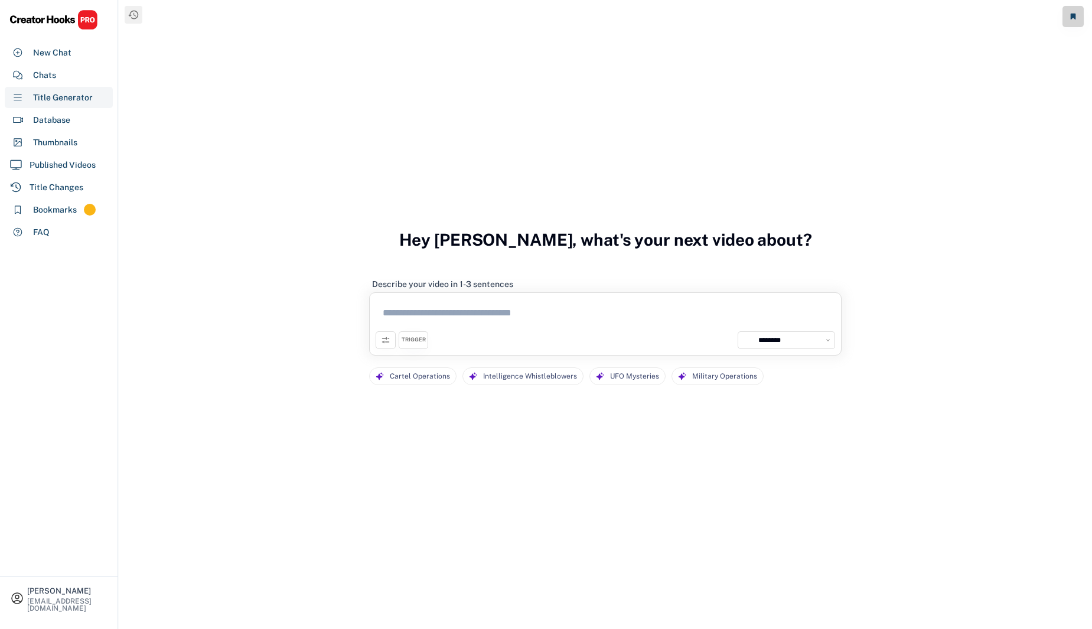 The height and width of the screenshot is (629, 1092). What do you see at coordinates (63, 97) in the screenshot?
I see `div: Title Generator` at bounding box center [63, 97].